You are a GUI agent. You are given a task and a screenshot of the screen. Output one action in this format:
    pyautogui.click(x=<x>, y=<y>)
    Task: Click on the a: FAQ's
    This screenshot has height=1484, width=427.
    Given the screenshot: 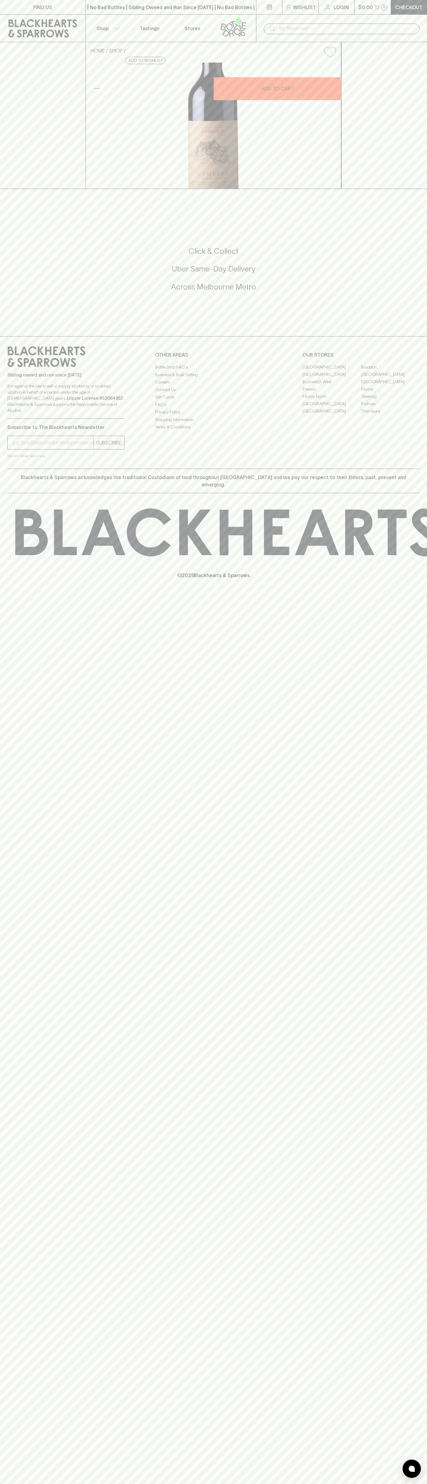 What is the action you would take?
    pyautogui.click(x=214, y=404)
    